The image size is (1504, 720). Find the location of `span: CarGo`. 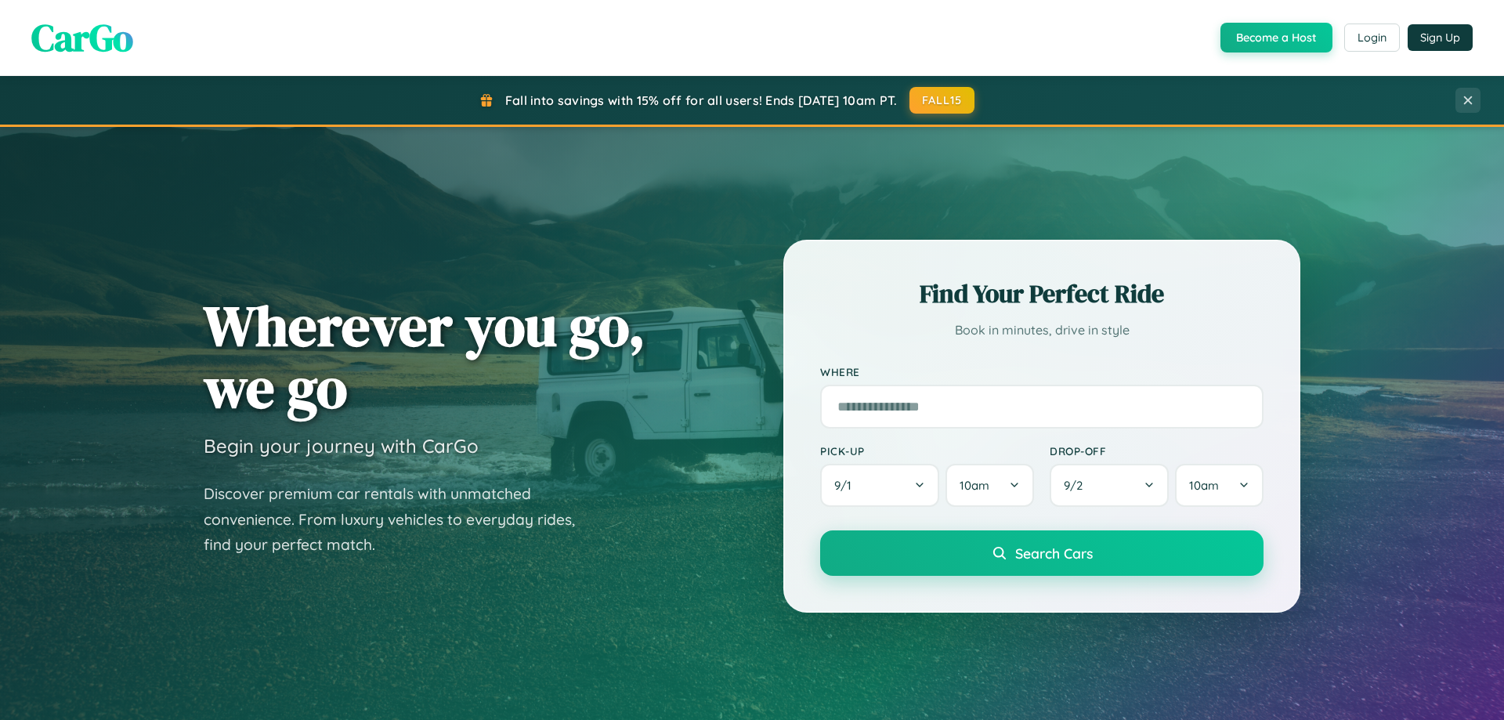

span: CarGo is located at coordinates (82, 38).